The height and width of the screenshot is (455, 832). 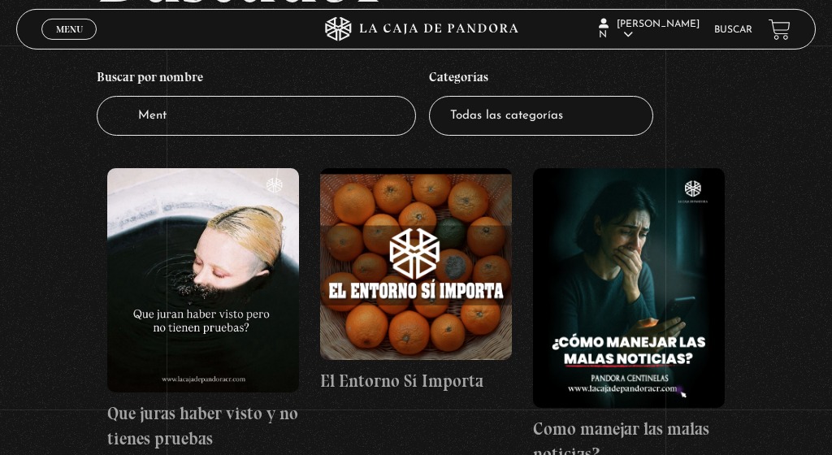 What do you see at coordinates (203, 426) in the screenshot?
I see `h4: Que juras haber visto y no tienes pruebas` at bounding box center [203, 426].